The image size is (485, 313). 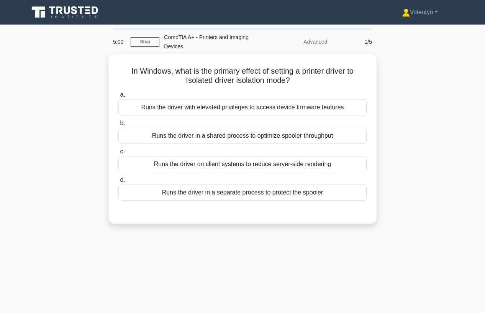 What do you see at coordinates (420, 12) in the screenshot?
I see `a: Valentyn` at bounding box center [420, 12].